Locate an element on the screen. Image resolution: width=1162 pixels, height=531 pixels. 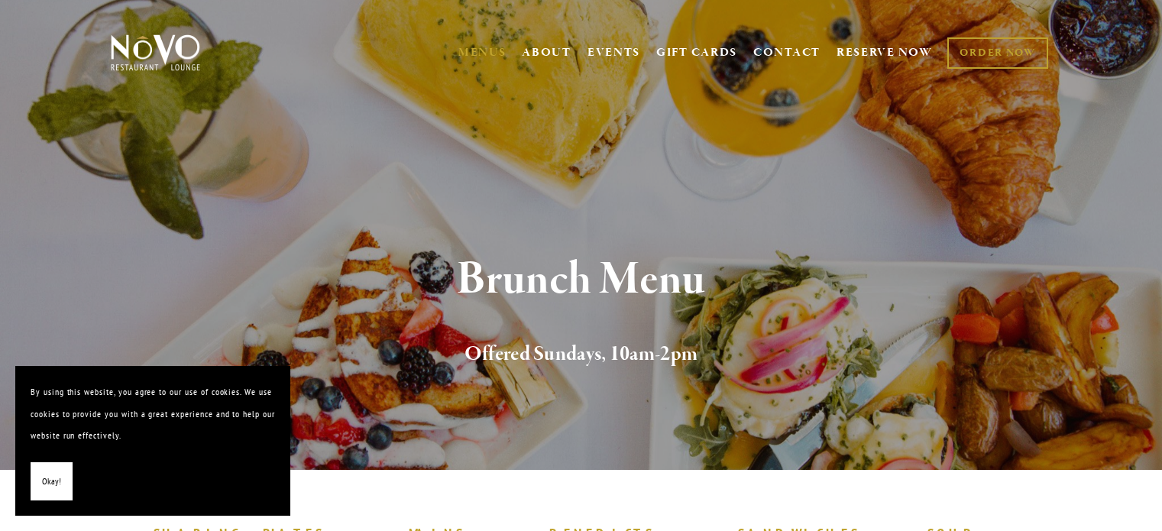
a: CONTACT is located at coordinates (787, 53).